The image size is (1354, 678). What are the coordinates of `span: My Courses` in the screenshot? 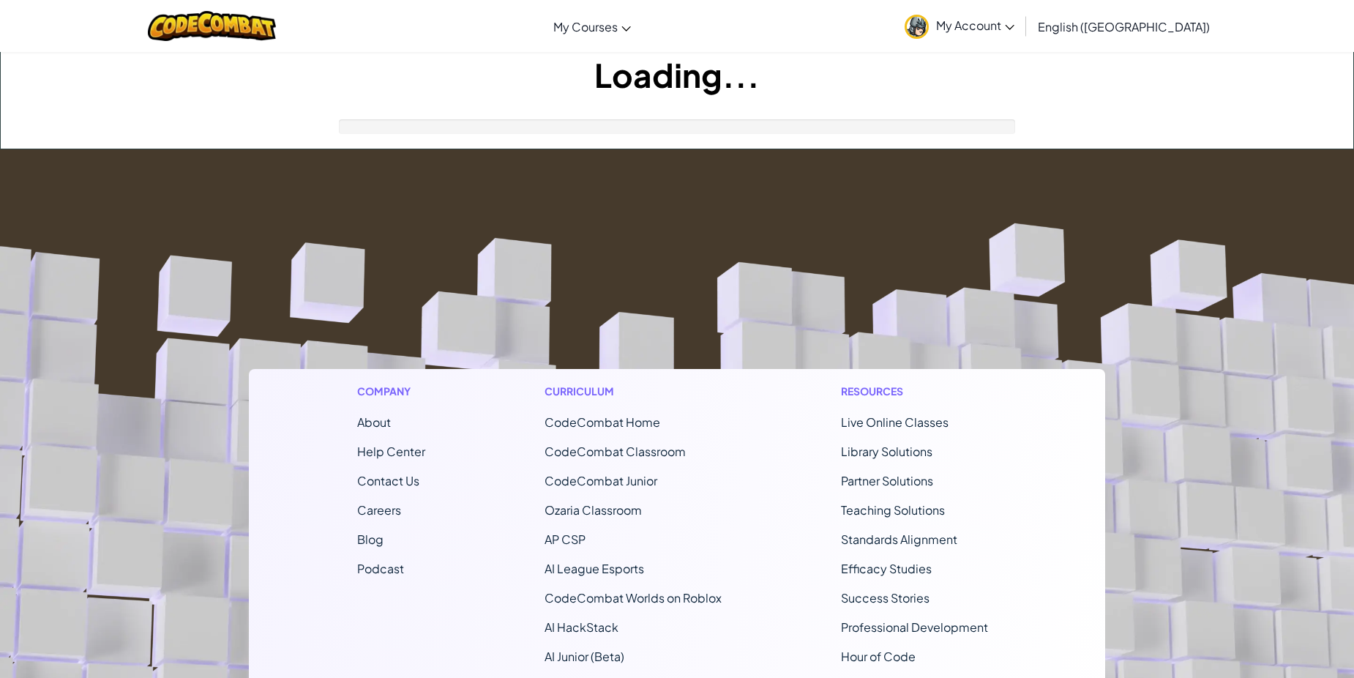 It's located at (585, 26).